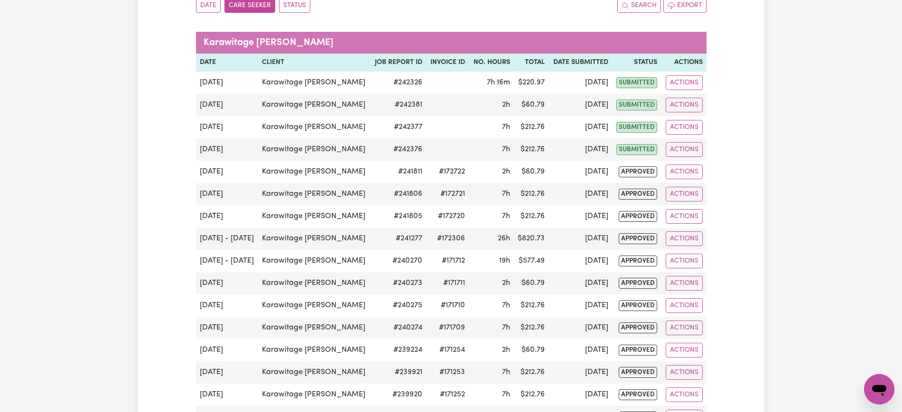  I want to click on td: #171254, so click(447, 350).